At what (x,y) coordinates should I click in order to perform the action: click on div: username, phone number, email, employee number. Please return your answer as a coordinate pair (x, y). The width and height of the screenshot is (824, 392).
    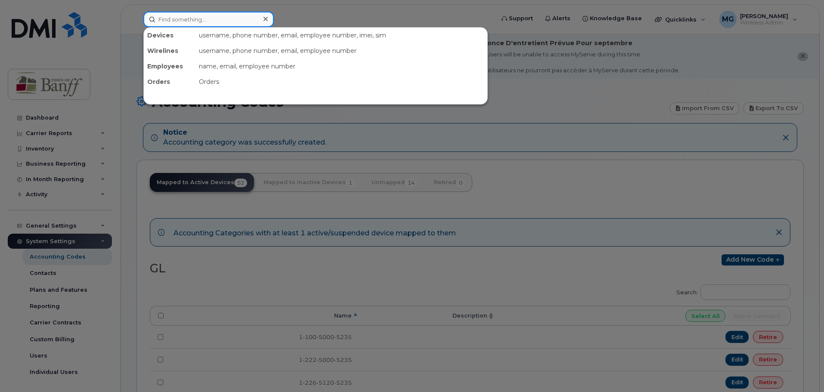
    Looking at the image, I should click on (341, 51).